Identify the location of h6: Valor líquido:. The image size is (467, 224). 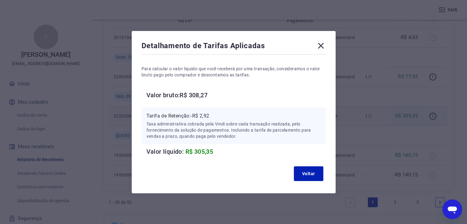
(236, 152).